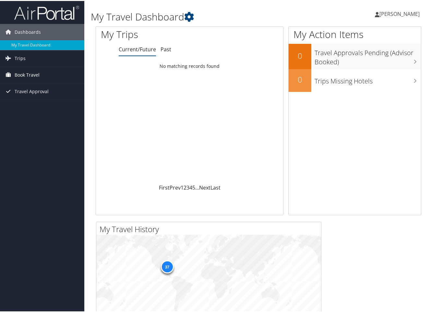 The height and width of the screenshot is (312, 430). Describe the element at coordinates (355, 80) in the screenshot. I see `a: 0Trips Missing Hotels` at that location.